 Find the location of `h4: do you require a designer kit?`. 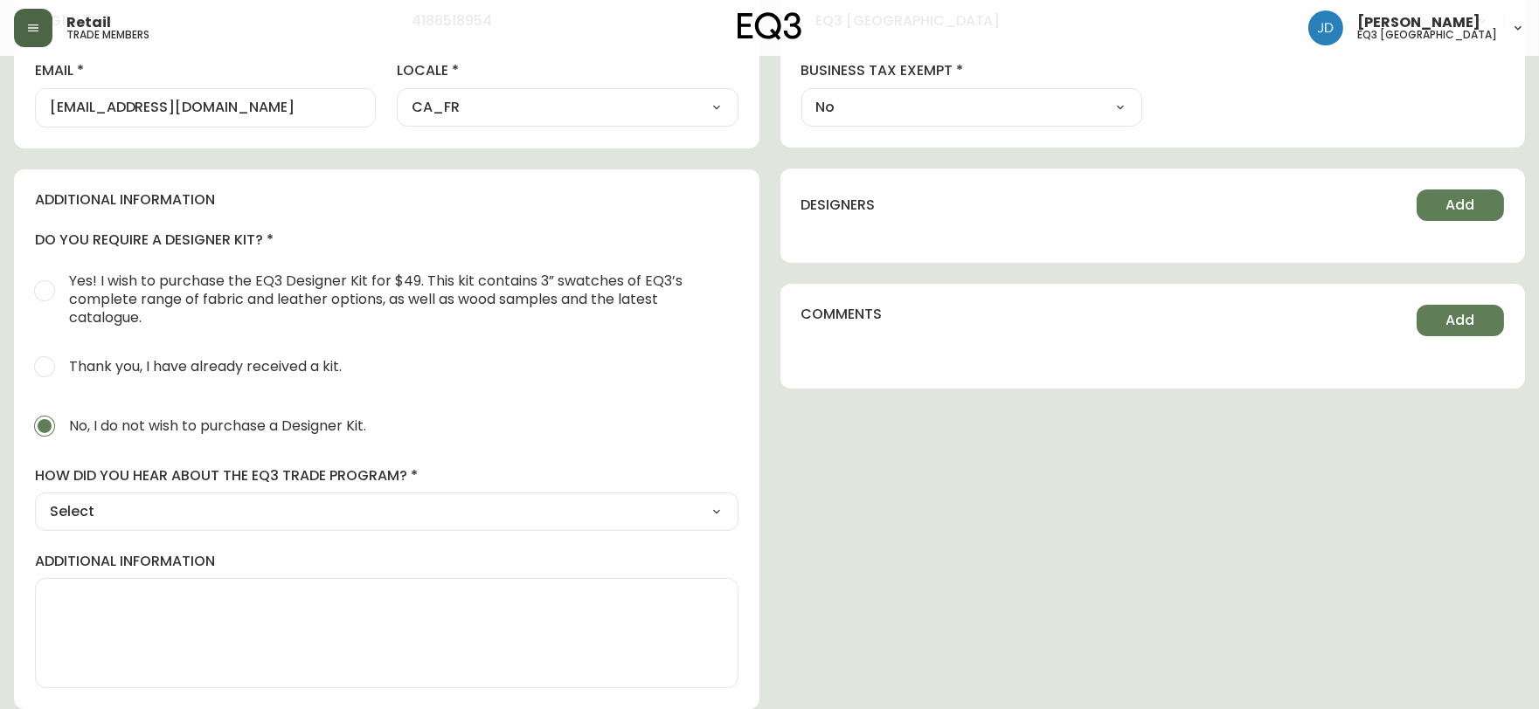

h4: do you require a designer kit? is located at coordinates (386, 240).